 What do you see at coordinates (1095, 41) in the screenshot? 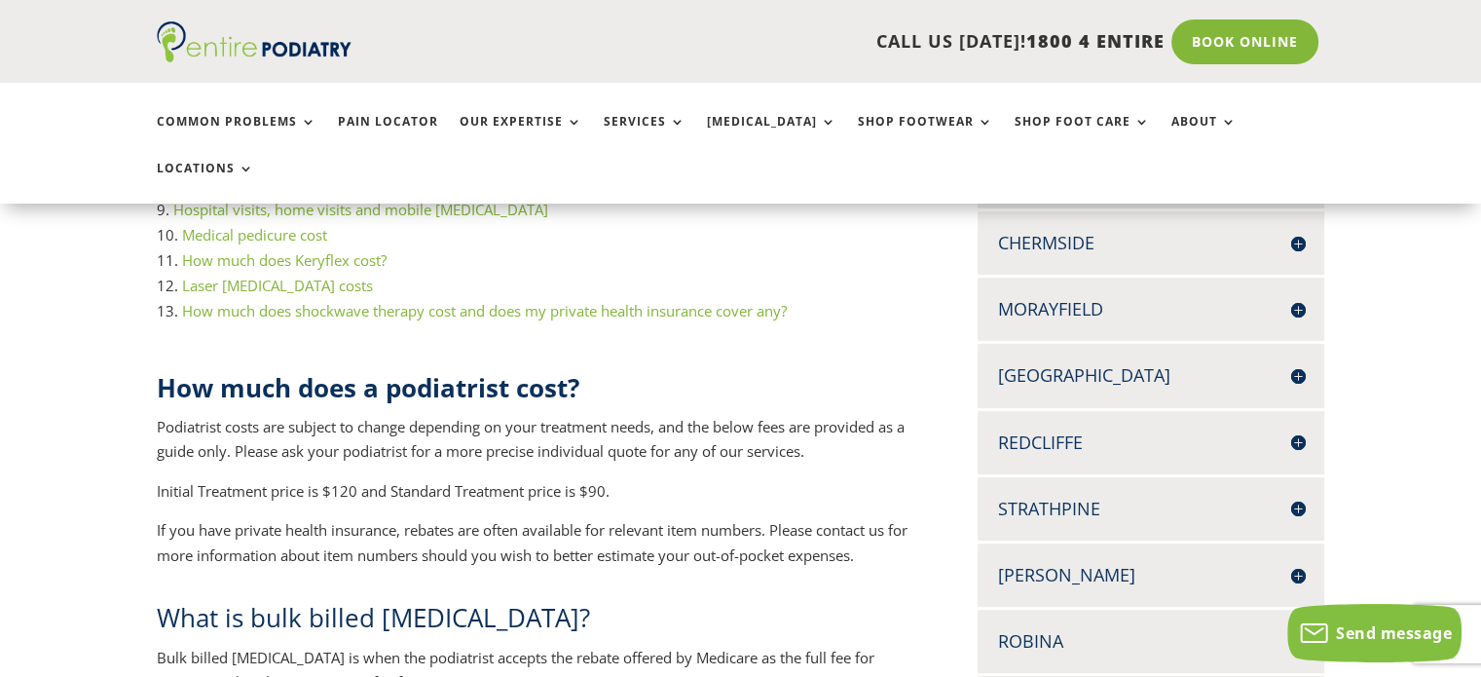
I see `span: 1800 4 ENTIRE` at bounding box center [1095, 41].